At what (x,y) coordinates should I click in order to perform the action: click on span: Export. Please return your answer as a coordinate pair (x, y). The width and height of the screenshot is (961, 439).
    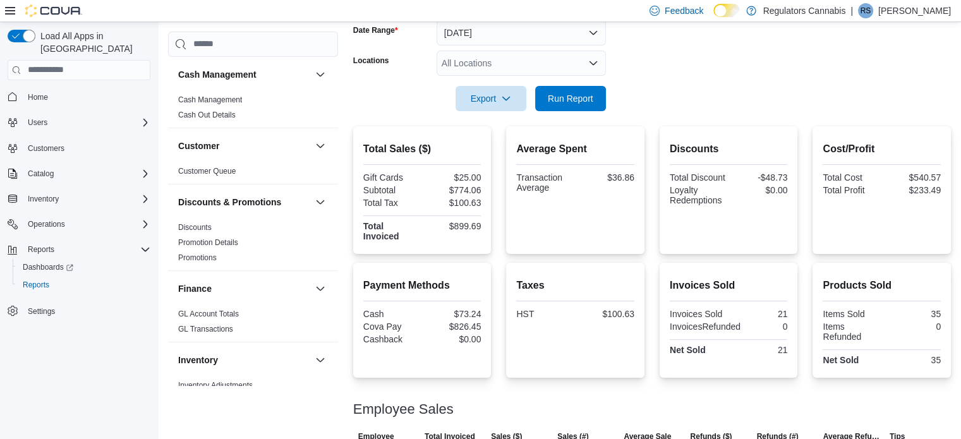
    Looking at the image, I should click on (491, 99).